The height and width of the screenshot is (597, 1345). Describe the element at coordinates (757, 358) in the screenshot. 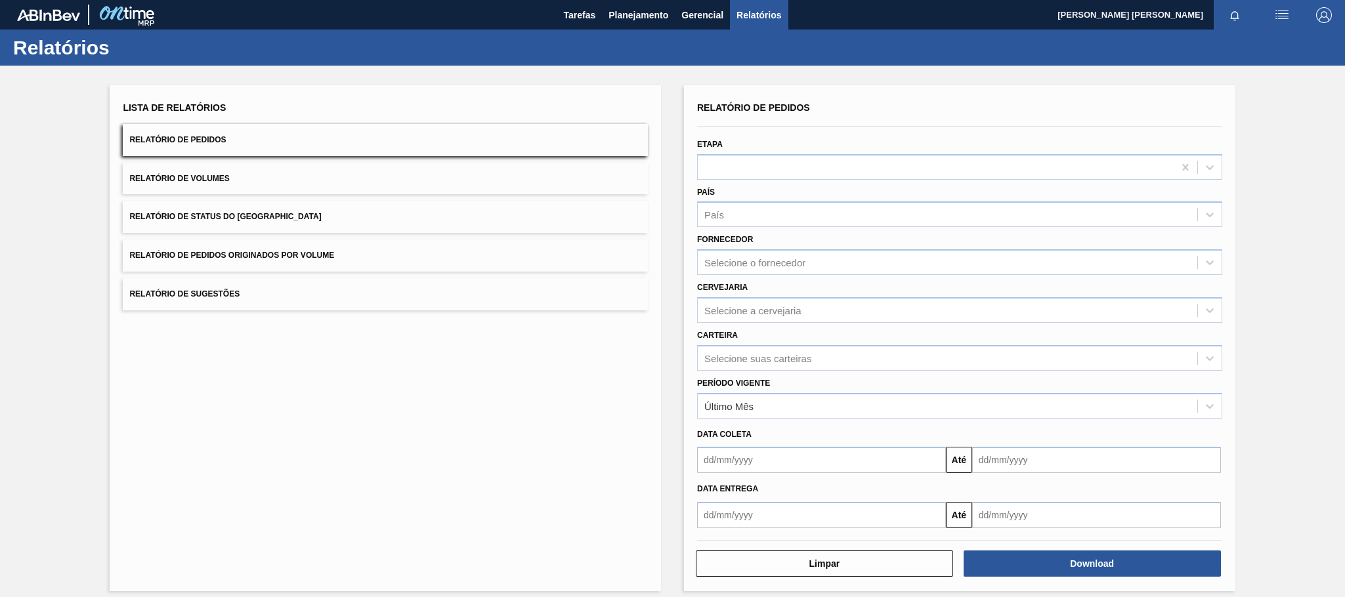

I see `div: Selecione suas carteiras` at that location.